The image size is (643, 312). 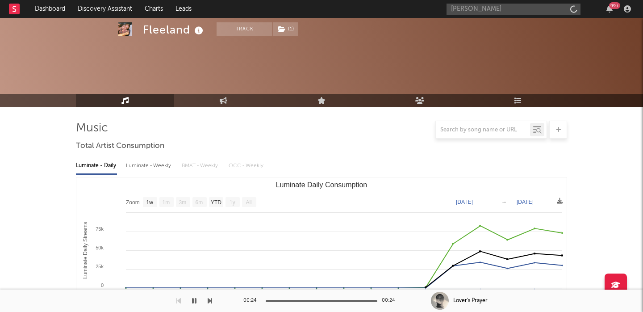 I want to click on text: Luminate Daily Streams, so click(x=85, y=250).